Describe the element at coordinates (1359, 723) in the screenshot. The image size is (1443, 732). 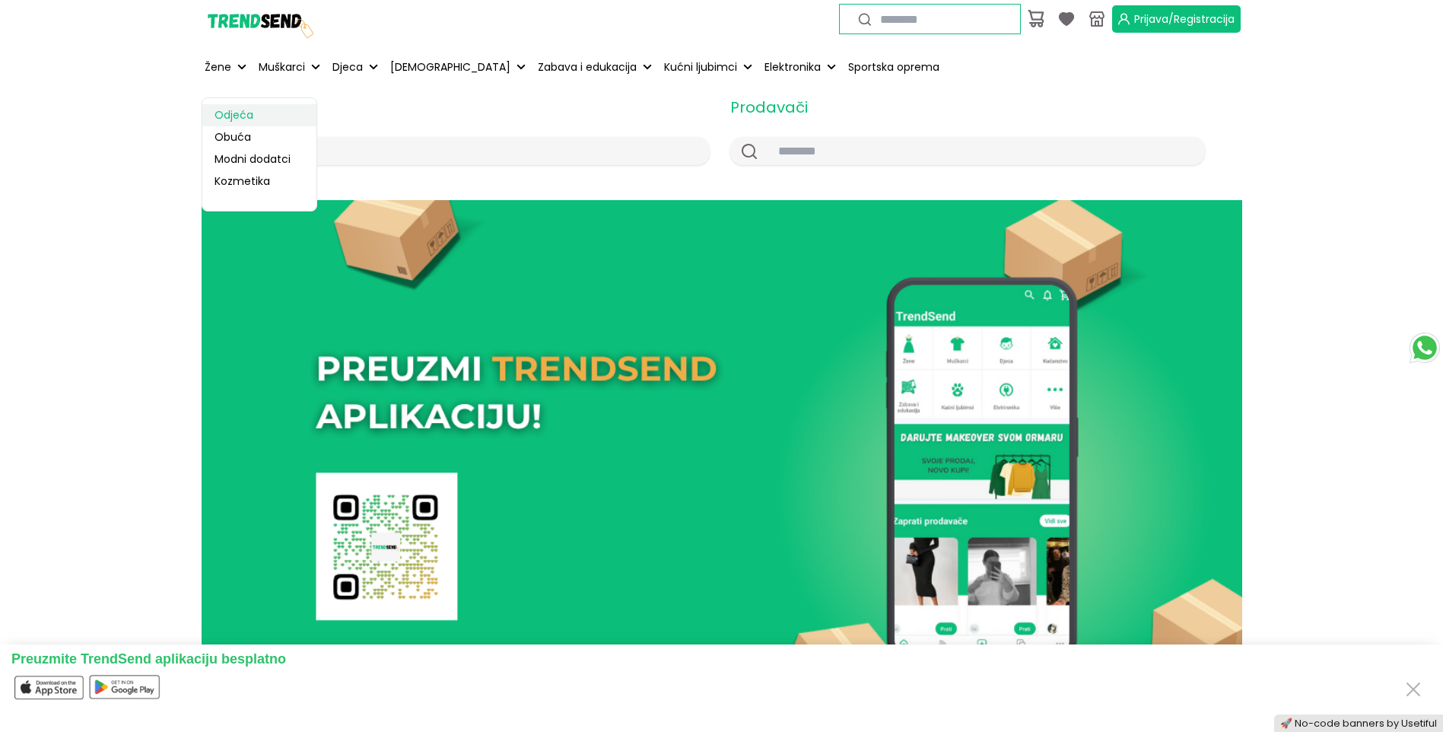
I see `a: 🚀 No-code banners by Usetiful` at that location.